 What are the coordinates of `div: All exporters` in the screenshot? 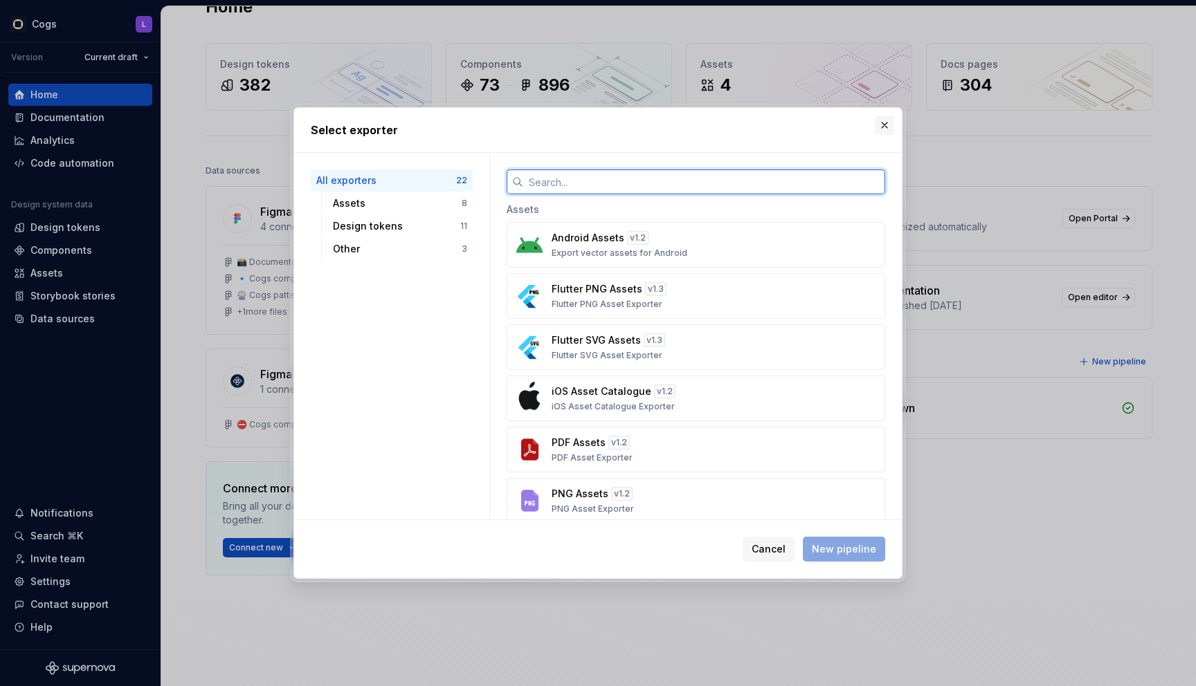 It's located at (386, 181).